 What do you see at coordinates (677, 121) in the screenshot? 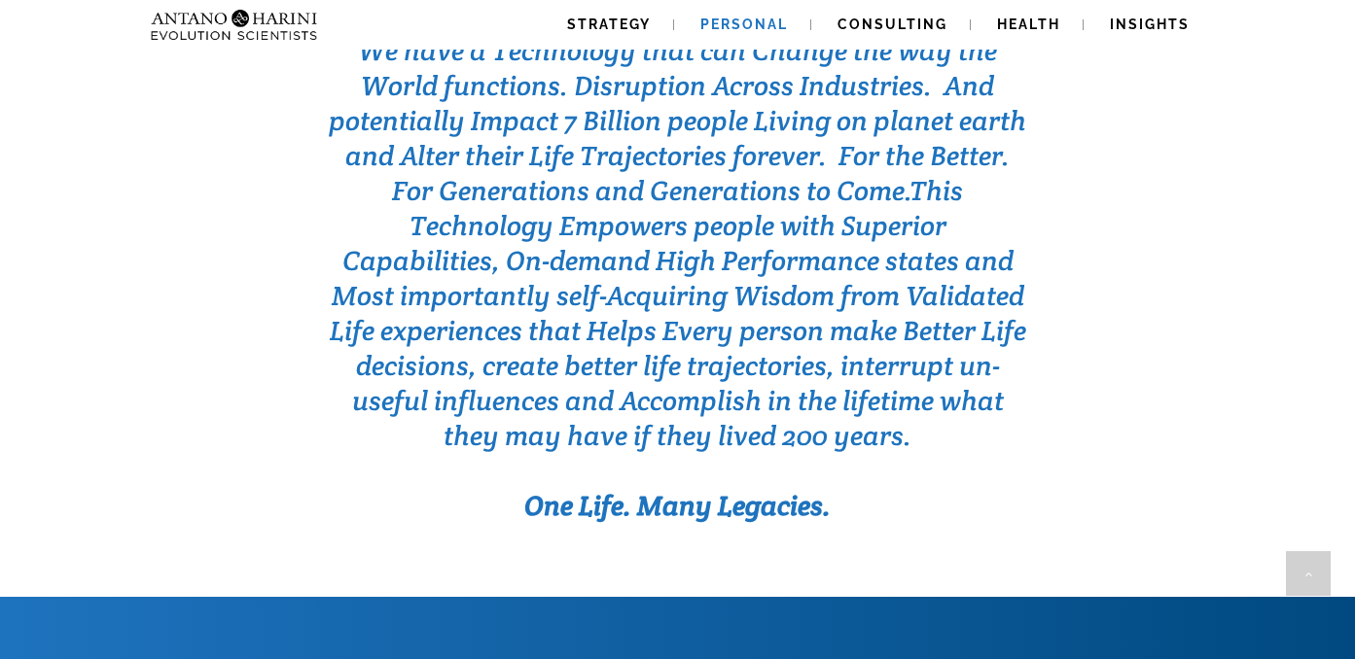
I see `span: We have a Technology that can Change the way the World functions. Disruption Across Industries. A...` at bounding box center [677, 121].